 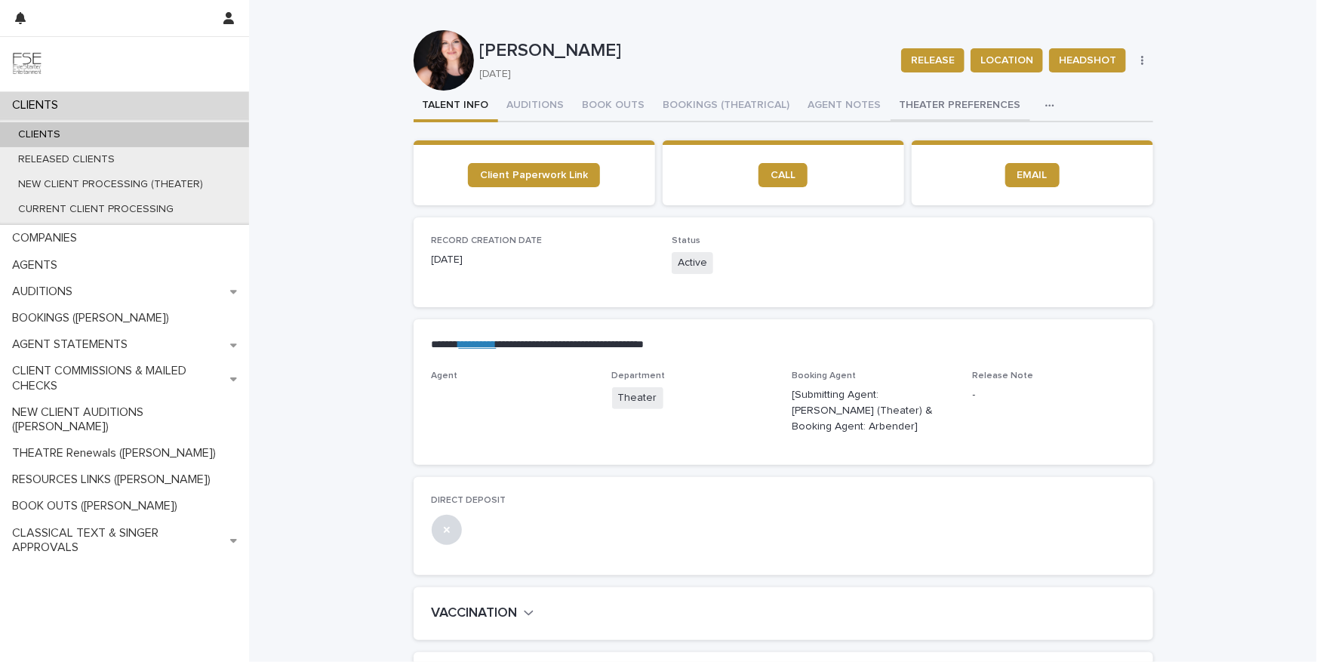 What do you see at coordinates (845, 106) in the screenshot?
I see `button: AGENT NOTES` at bounding box center [845, 106].